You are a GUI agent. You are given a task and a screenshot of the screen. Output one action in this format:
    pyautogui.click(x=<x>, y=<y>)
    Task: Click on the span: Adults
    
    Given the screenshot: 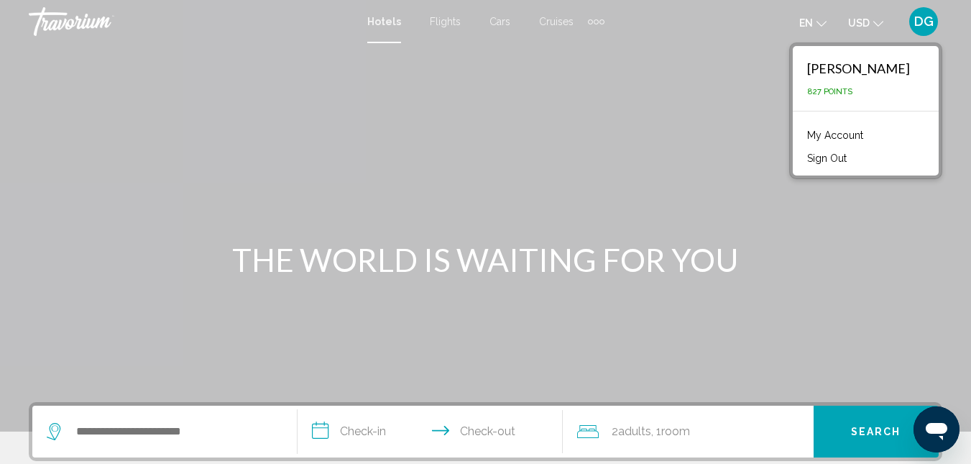 What is the action you would take?
    pyautogui.click(x=635, y=431)
    